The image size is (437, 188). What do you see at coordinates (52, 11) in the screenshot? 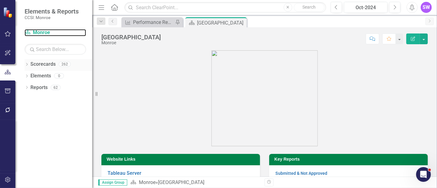
I see `span: Elements & Reports` at bounding box center [52, 11].